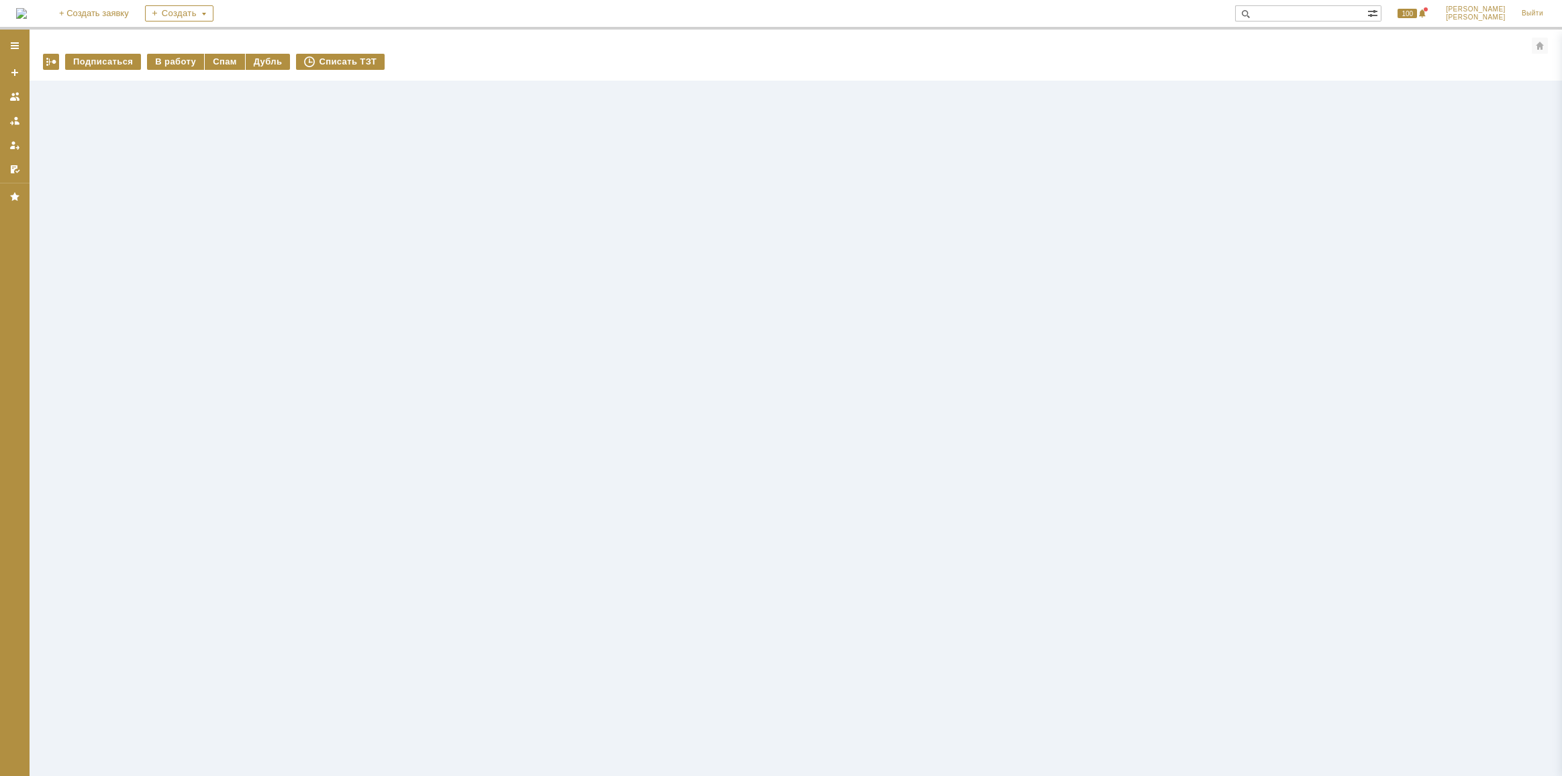  What do you see at coordinates (15, 169) in the screenshot?
I see `a: Мои согласования` at bounding box center [15, 169].